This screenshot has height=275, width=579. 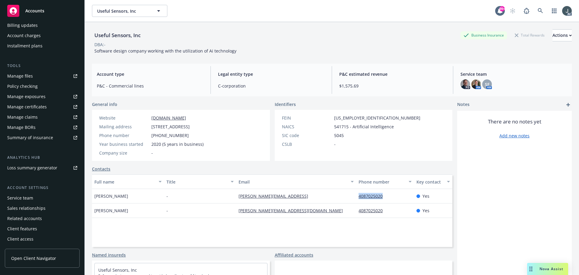 I want to click on div: Actions, so click(x=562, y=35).